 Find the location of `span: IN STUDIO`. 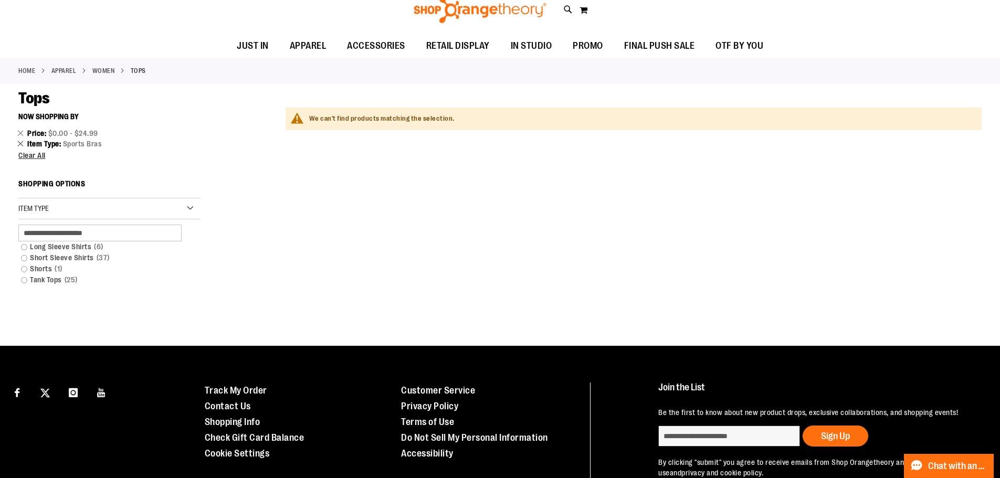

span: IN STUDIO is located at coordinates (531, 46).